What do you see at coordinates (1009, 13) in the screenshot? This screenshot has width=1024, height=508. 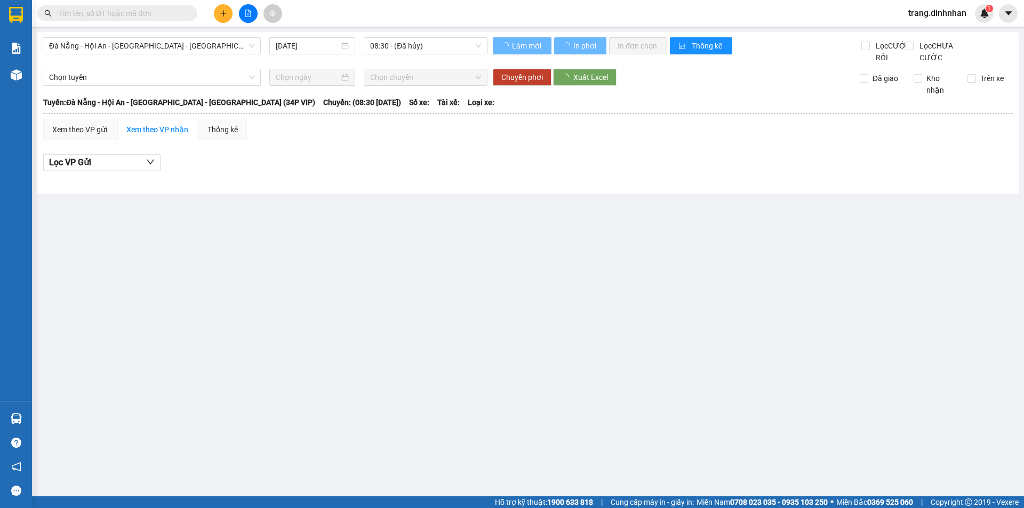 I see `span: caret-down` at bounding box center [1009, 13].